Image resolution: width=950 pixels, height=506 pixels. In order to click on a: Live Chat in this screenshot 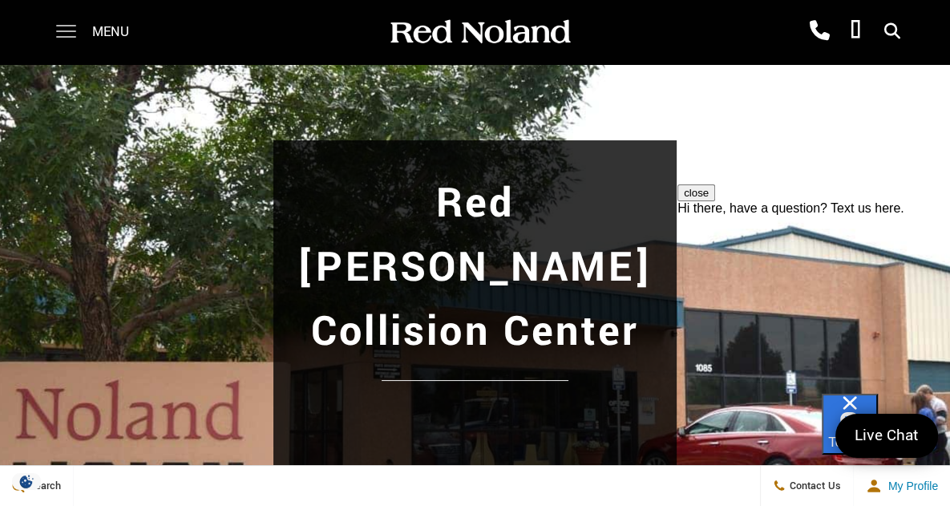, I will do `click(886, 435)`.